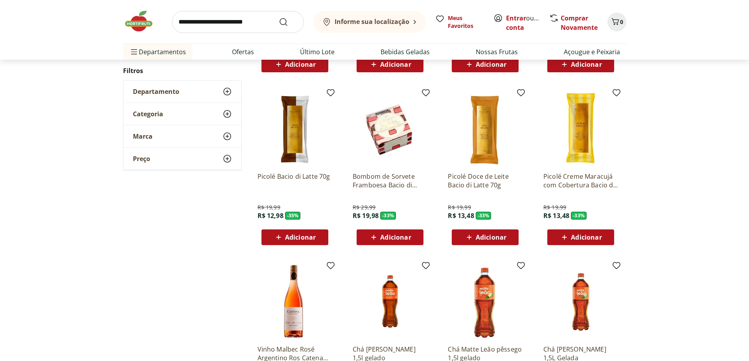 The height and width of the screenshot is (361, 749). What do you see at coordinates (390, 181) in the screenshot?
I see `p: Bombom de Sorvete Framboesa Bacio di Latte caixa 90g` at bounding box center [390, 181].